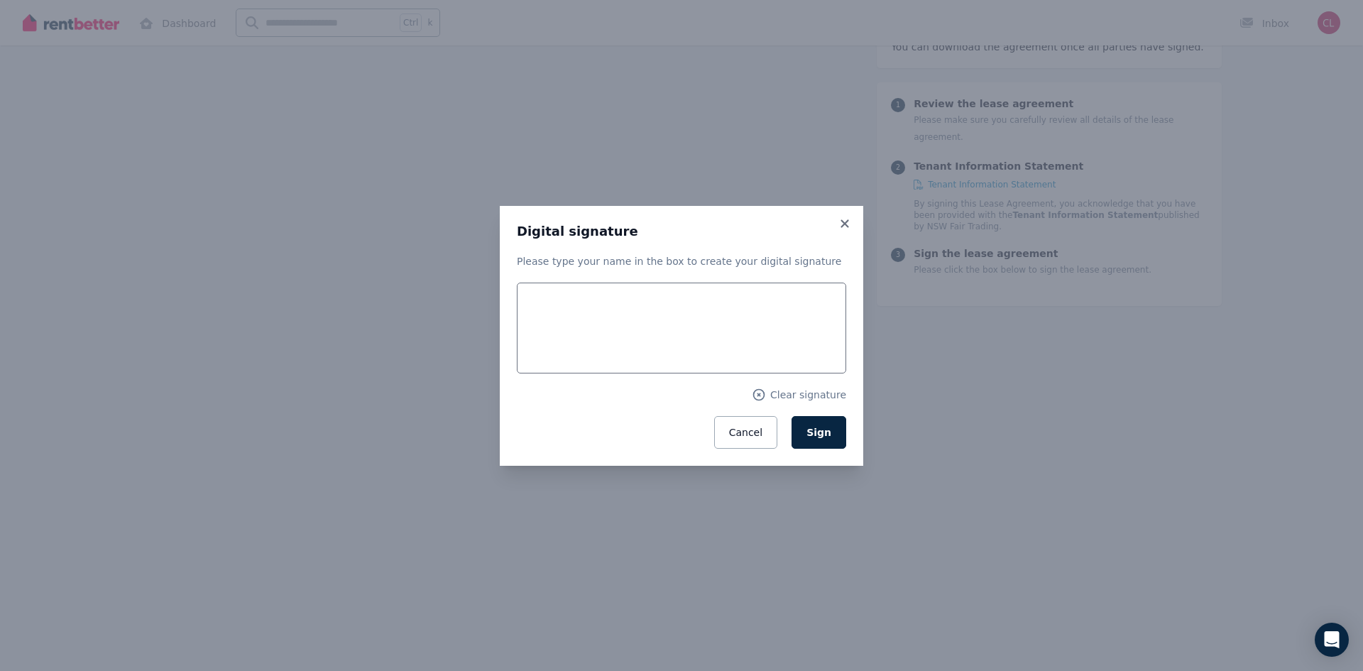  Describe the element at coordinates (819, 432) in the screenshot. I see `span: Sign` at that location.